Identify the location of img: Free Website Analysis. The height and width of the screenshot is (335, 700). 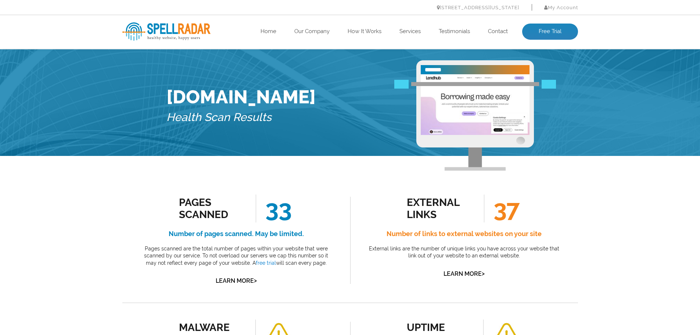
(475, 104).